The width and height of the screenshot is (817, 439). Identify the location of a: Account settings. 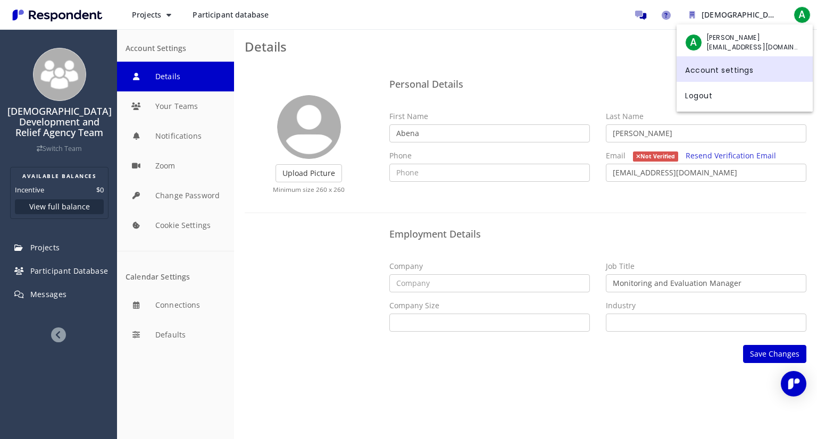
(745, 69).